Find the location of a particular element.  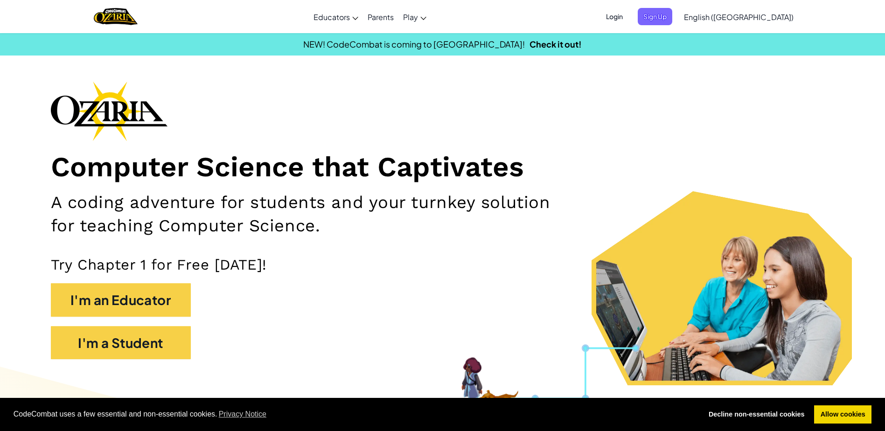

span: Sign Up is located at coordinates (655, 16).